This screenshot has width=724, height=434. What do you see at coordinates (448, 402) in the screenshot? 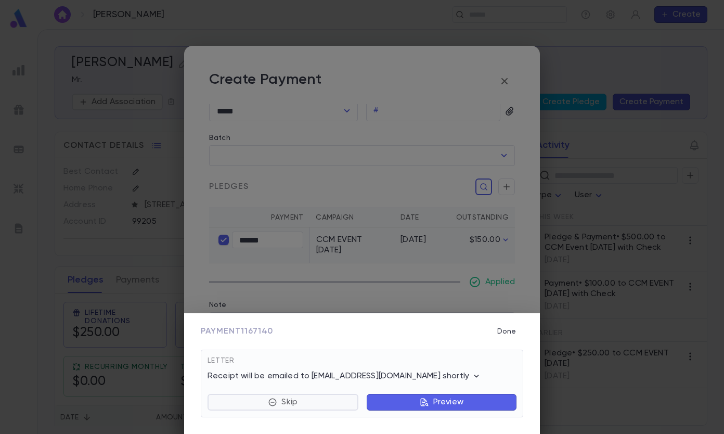
I see `p: Preview` at bounding box center [448, 402].